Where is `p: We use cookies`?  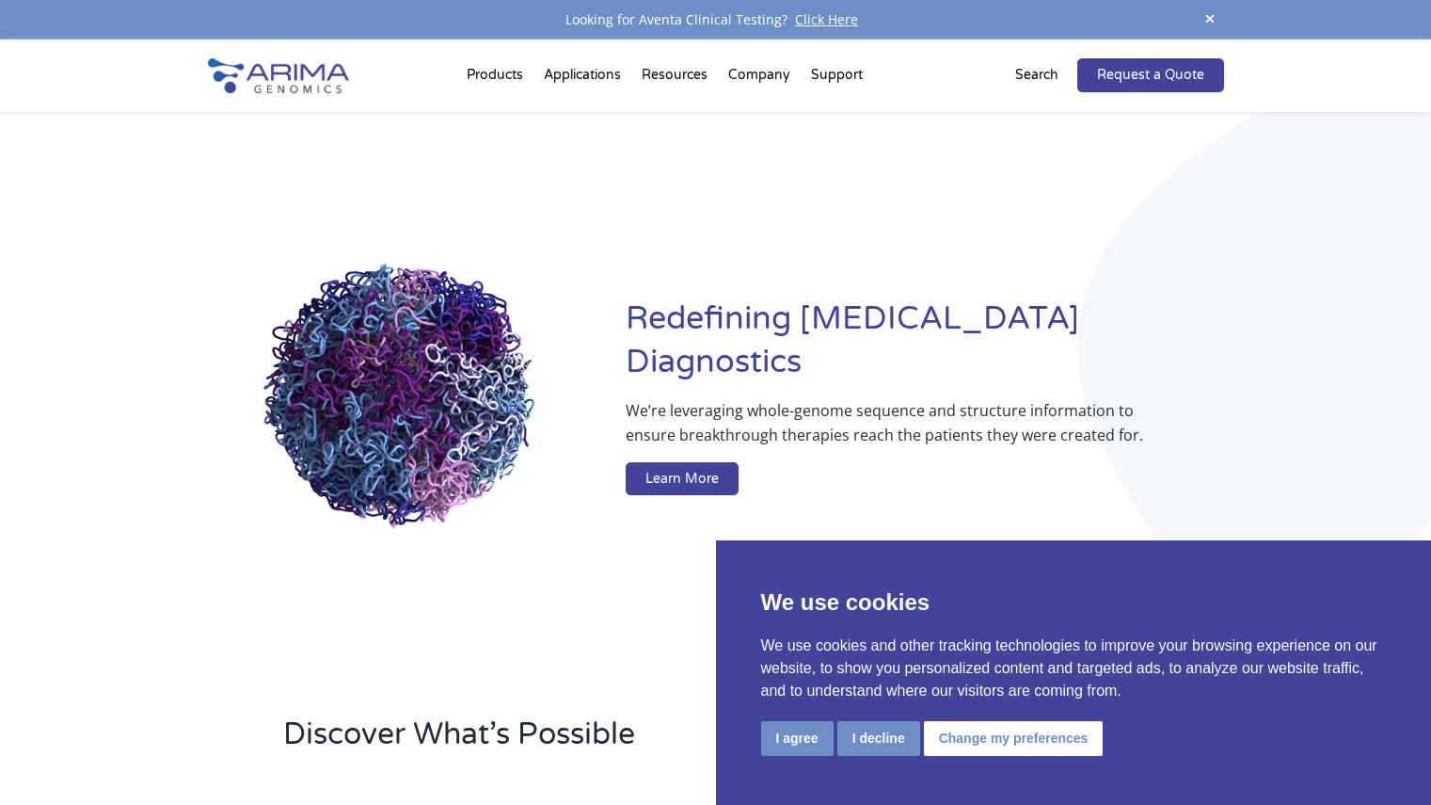
p: We use cookies is located at coordinates (1074, 602).